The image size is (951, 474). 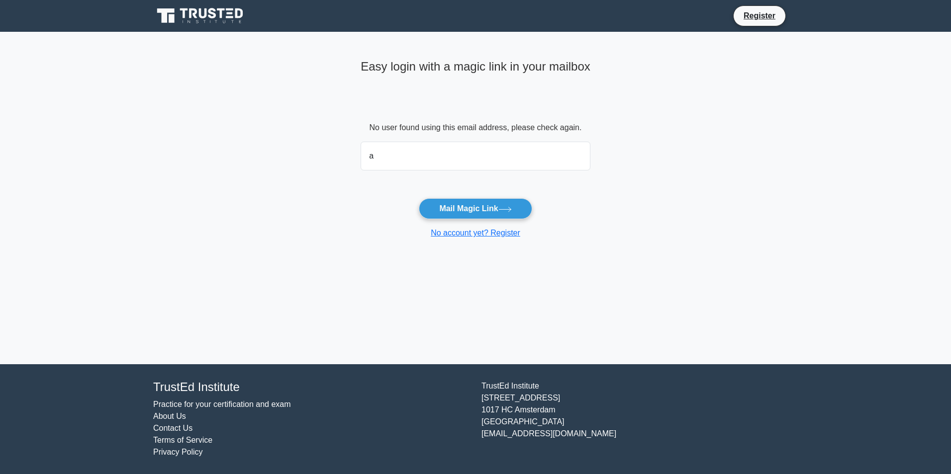 I want to click on div: No user found using this email address, please check again., so click(x=475, y=128).